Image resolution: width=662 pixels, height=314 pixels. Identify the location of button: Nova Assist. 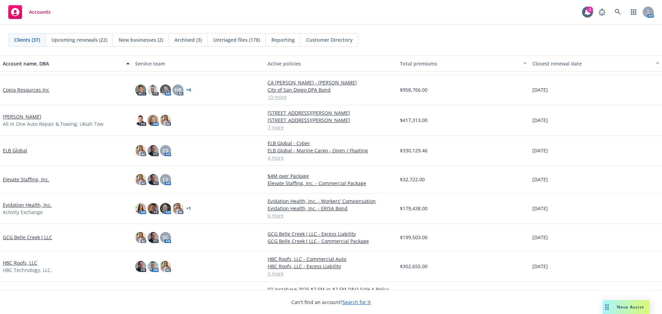
(627, 307).